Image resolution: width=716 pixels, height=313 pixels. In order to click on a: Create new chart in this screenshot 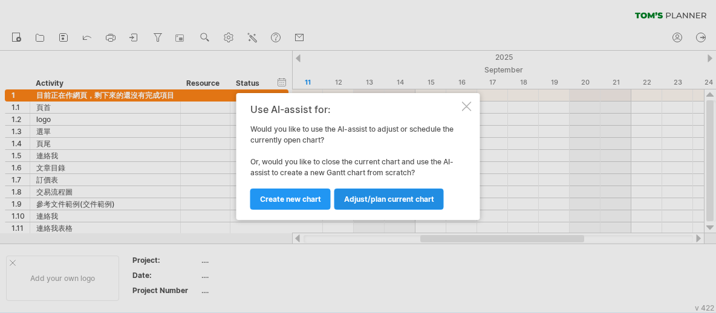, I will do `click(290, 199)`.